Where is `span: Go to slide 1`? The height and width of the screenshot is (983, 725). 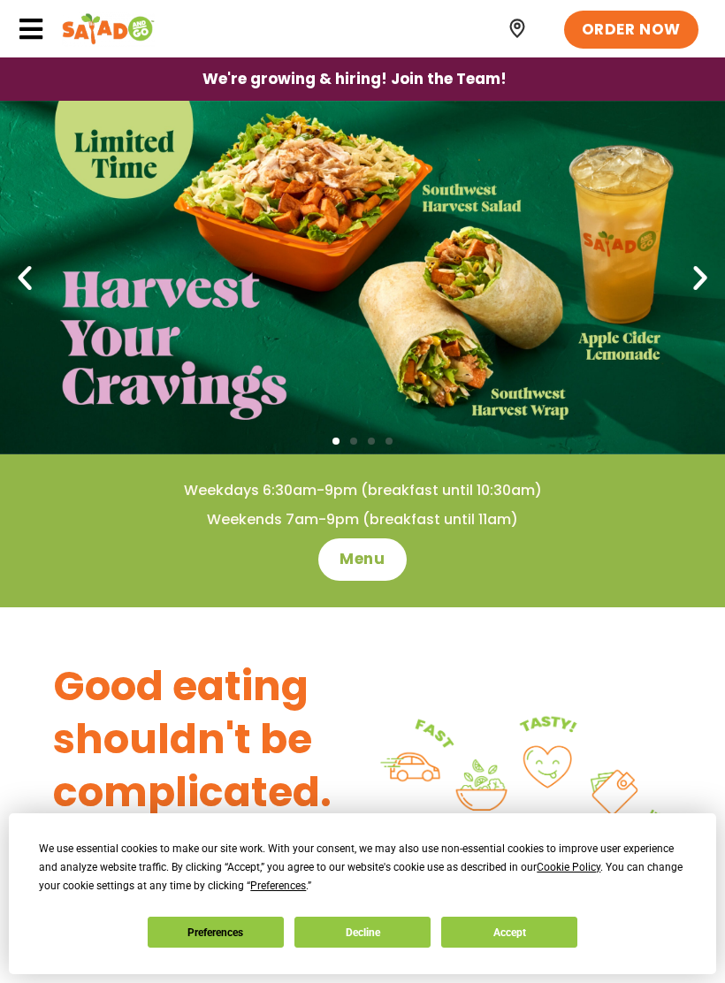
span: Go to slide 1 is located at coordinates (336, 441).